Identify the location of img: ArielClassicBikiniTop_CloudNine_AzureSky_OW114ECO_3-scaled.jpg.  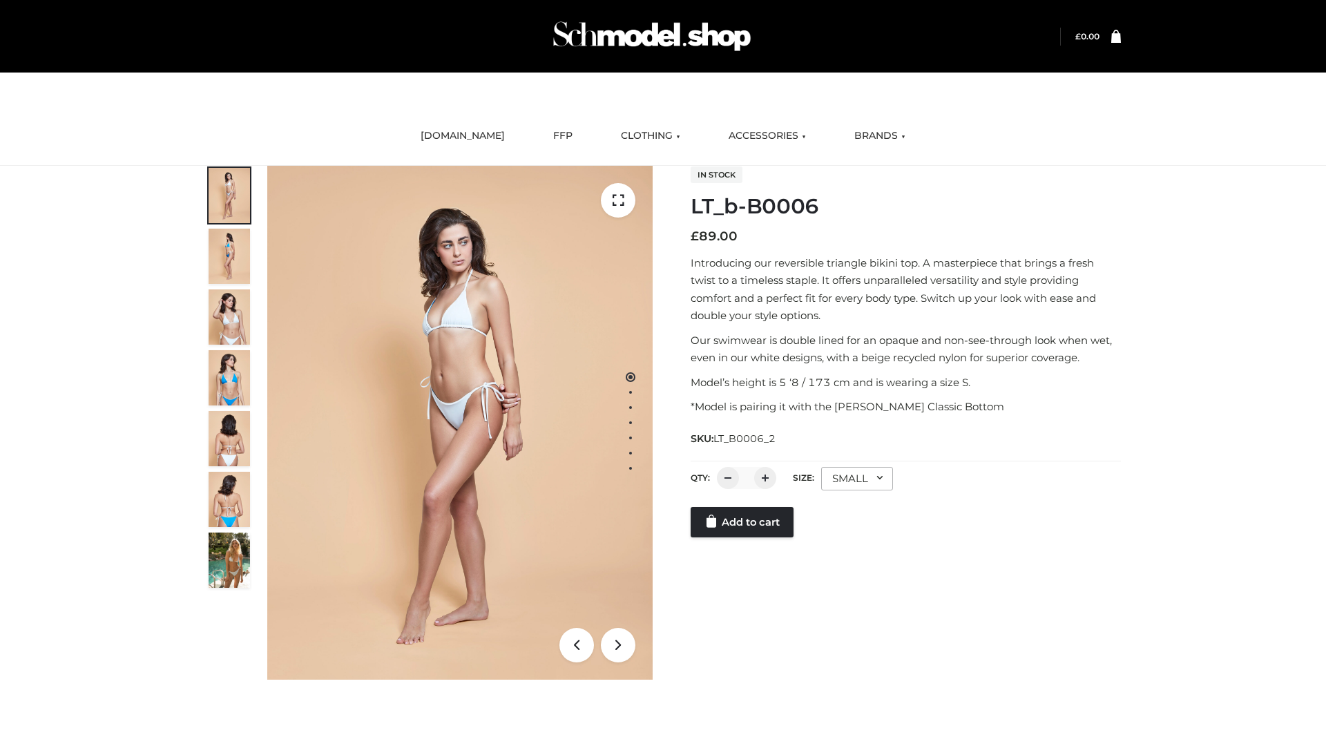
(229, 317).